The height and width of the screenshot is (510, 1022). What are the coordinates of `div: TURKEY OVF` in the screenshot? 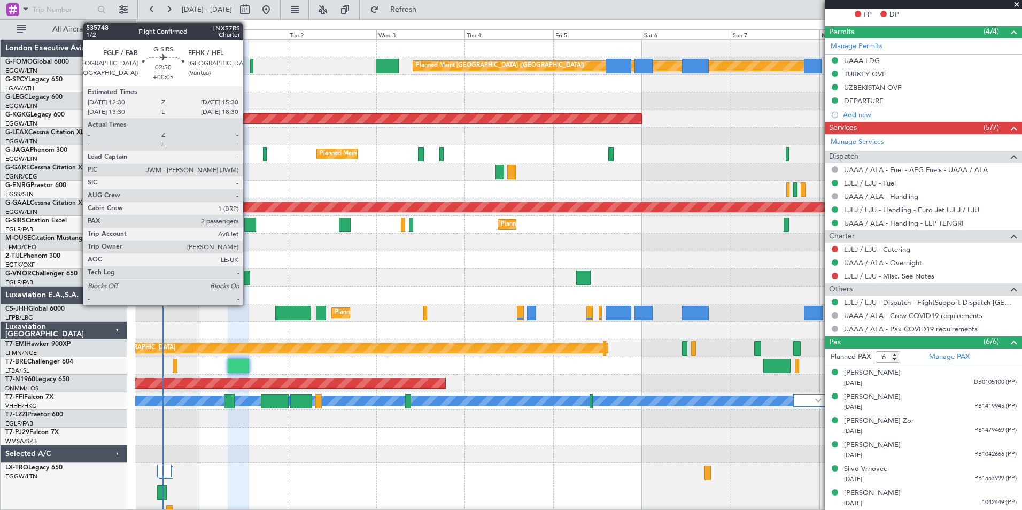 It's located at (865, 74).